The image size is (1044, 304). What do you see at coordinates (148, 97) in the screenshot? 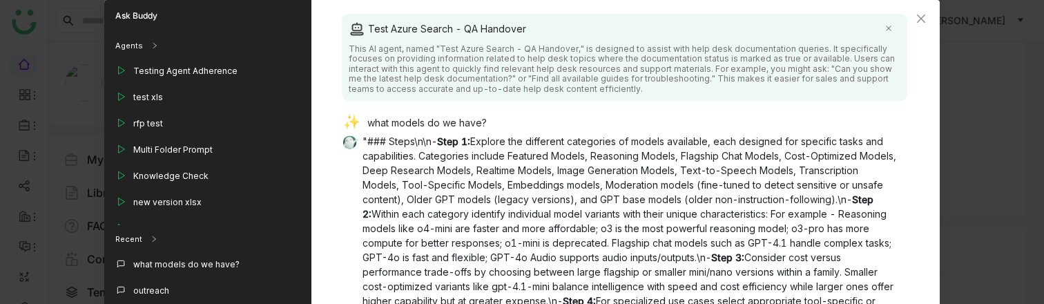
I see `div: test xls` at bounding box center [148, 97].